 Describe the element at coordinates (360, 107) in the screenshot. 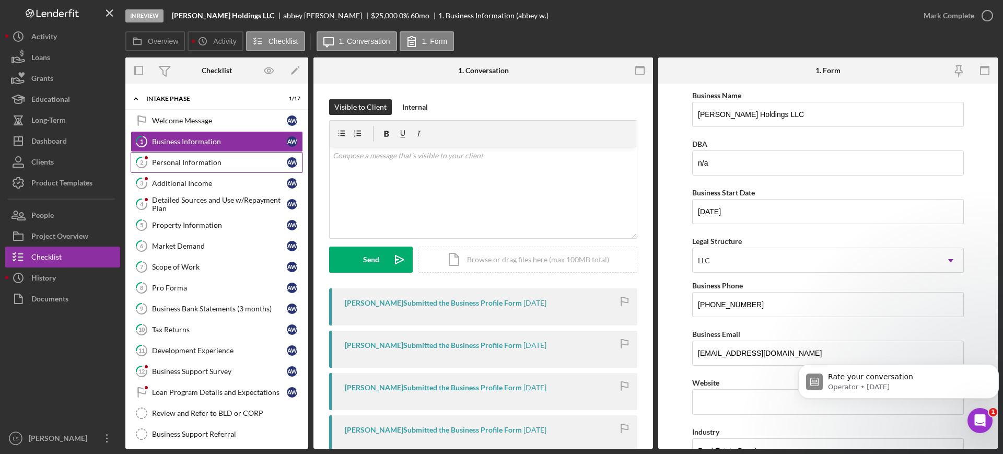

I see `div: Visible to Client` at that location.